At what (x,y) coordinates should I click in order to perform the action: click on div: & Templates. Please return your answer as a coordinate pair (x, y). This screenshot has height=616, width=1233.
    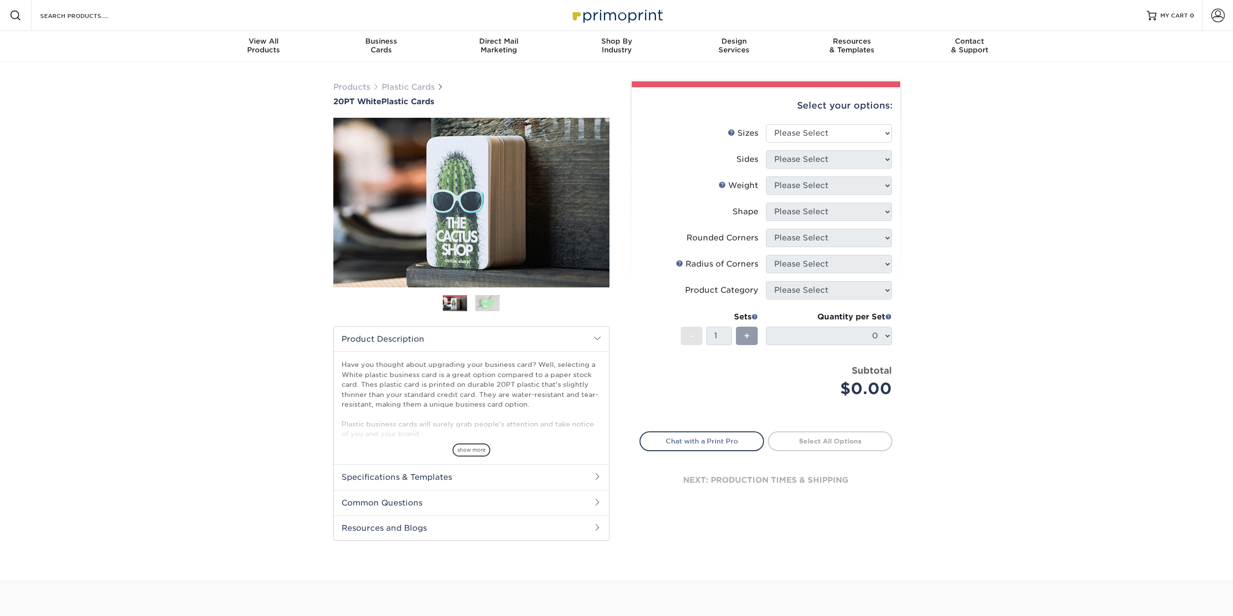
    Looking at the image, I should click on (851, 46).